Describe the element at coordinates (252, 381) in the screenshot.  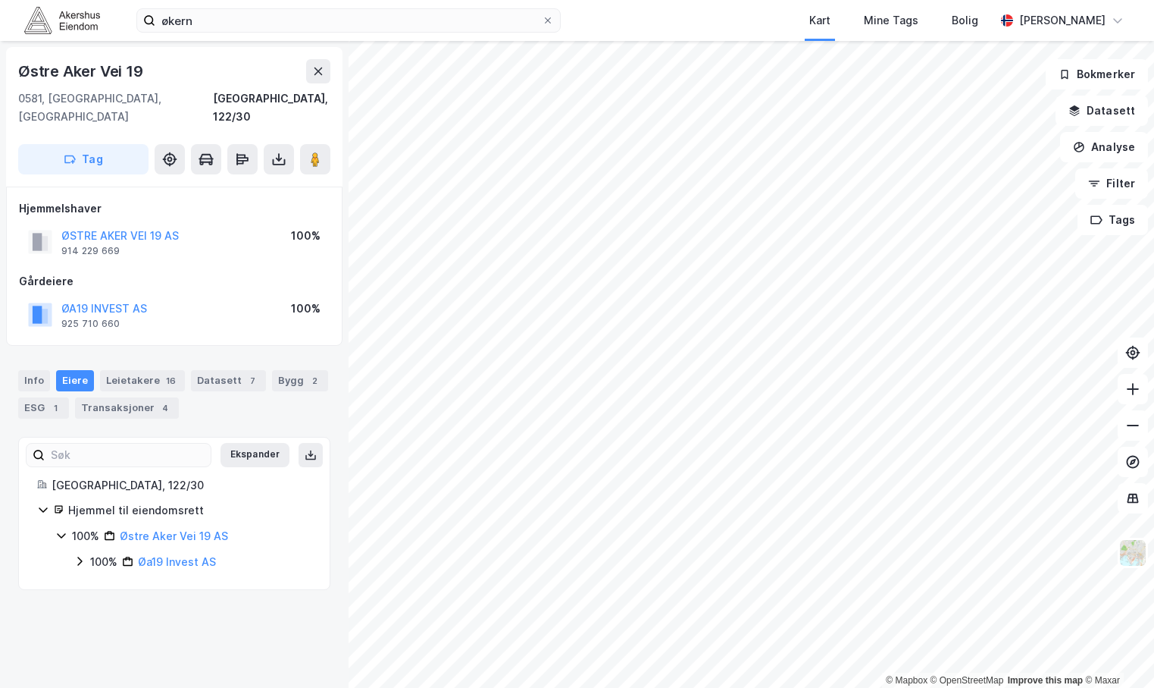
I see `div: 7` at that location.